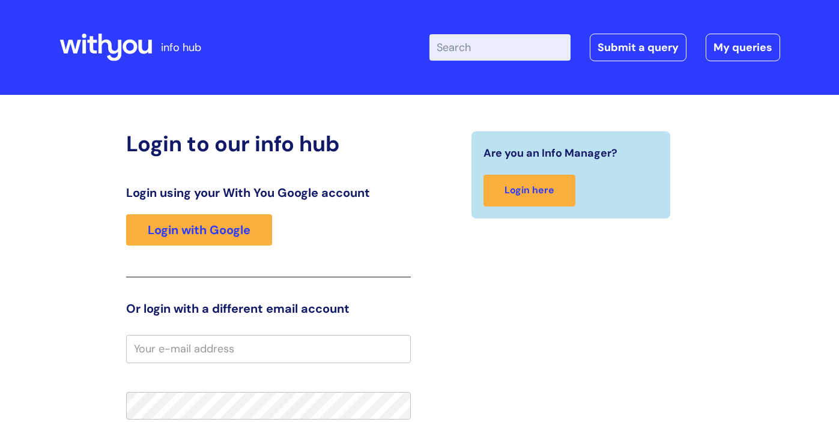 This screenshot has height=422, width=839. I want to click on p: info hub, so click(181, 47).